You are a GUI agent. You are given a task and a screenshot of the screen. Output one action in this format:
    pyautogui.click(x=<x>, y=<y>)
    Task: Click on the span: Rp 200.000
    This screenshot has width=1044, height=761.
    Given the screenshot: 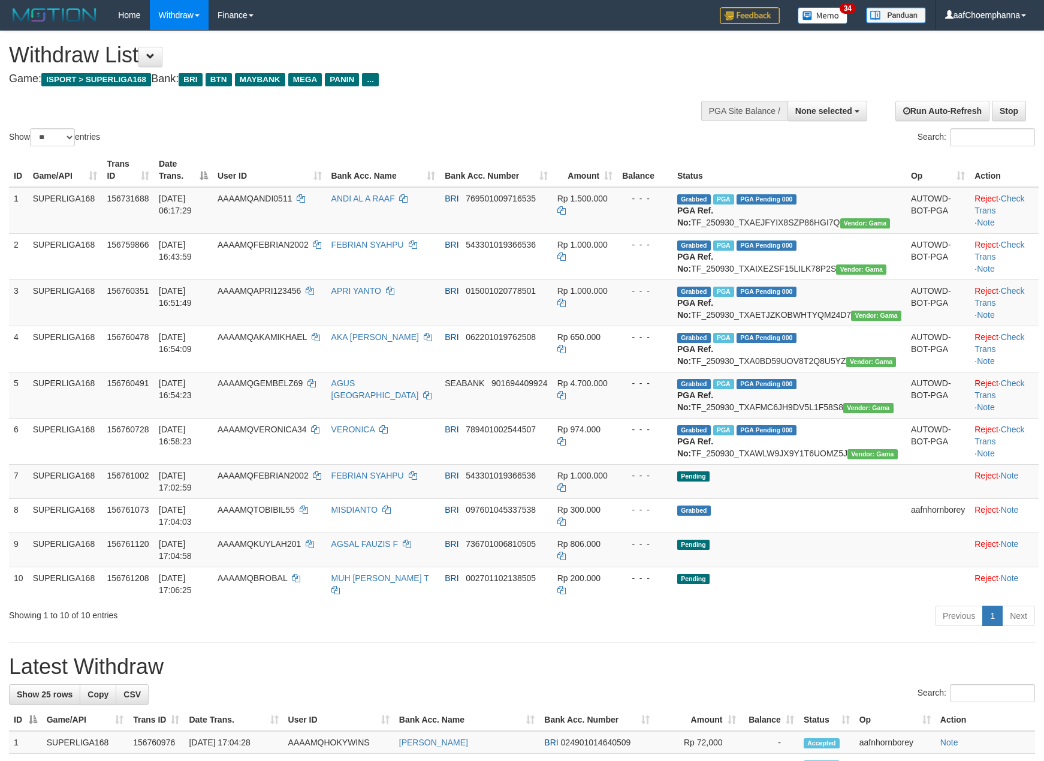 What is the action you would take?
    pyautogui.click(x=579, y=578)
    